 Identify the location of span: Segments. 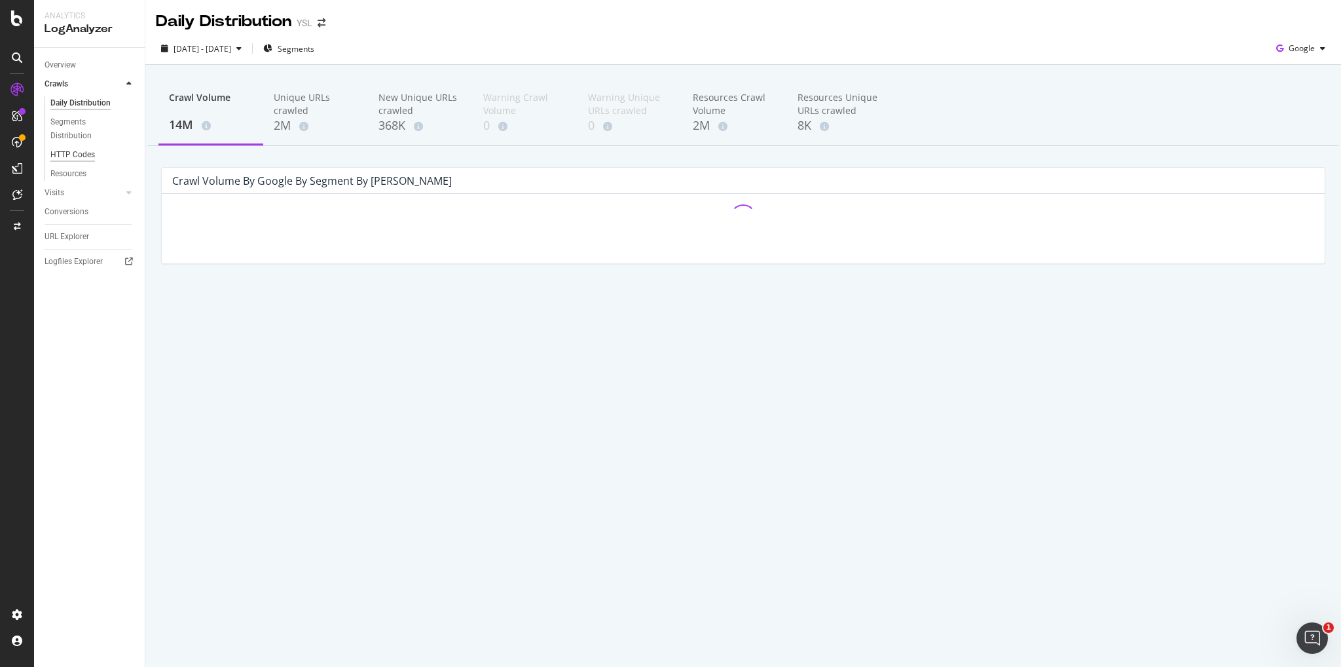
(296, 48).